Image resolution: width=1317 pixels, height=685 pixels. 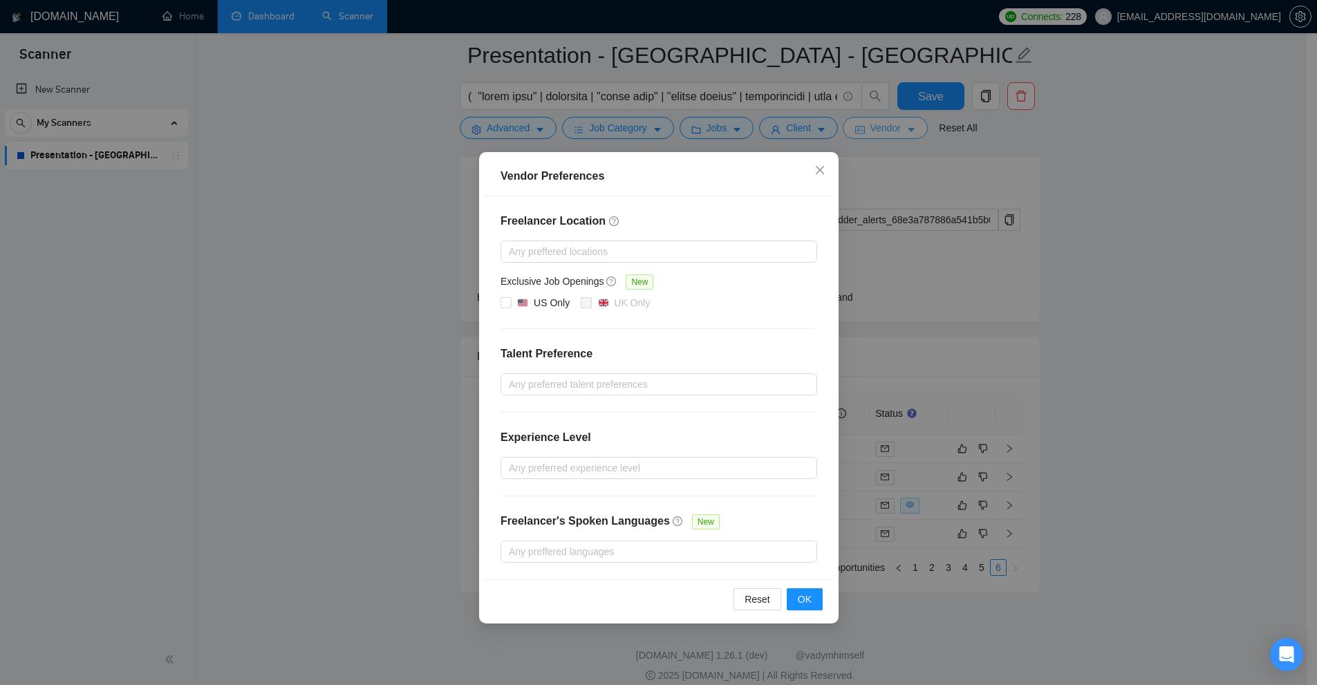 I want to click on button: Close, so click(x=820, y=171).